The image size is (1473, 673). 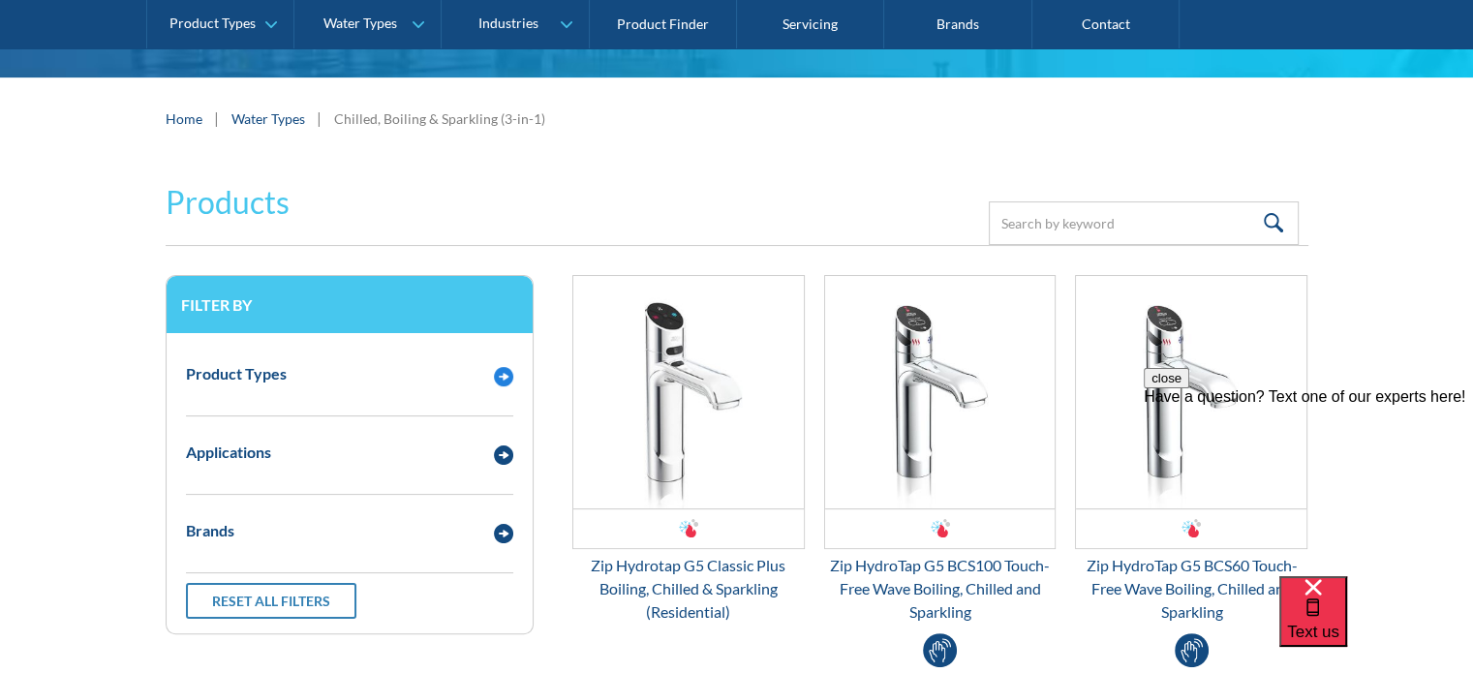 I want to click on div: Applications, so click(x=228, y=452).